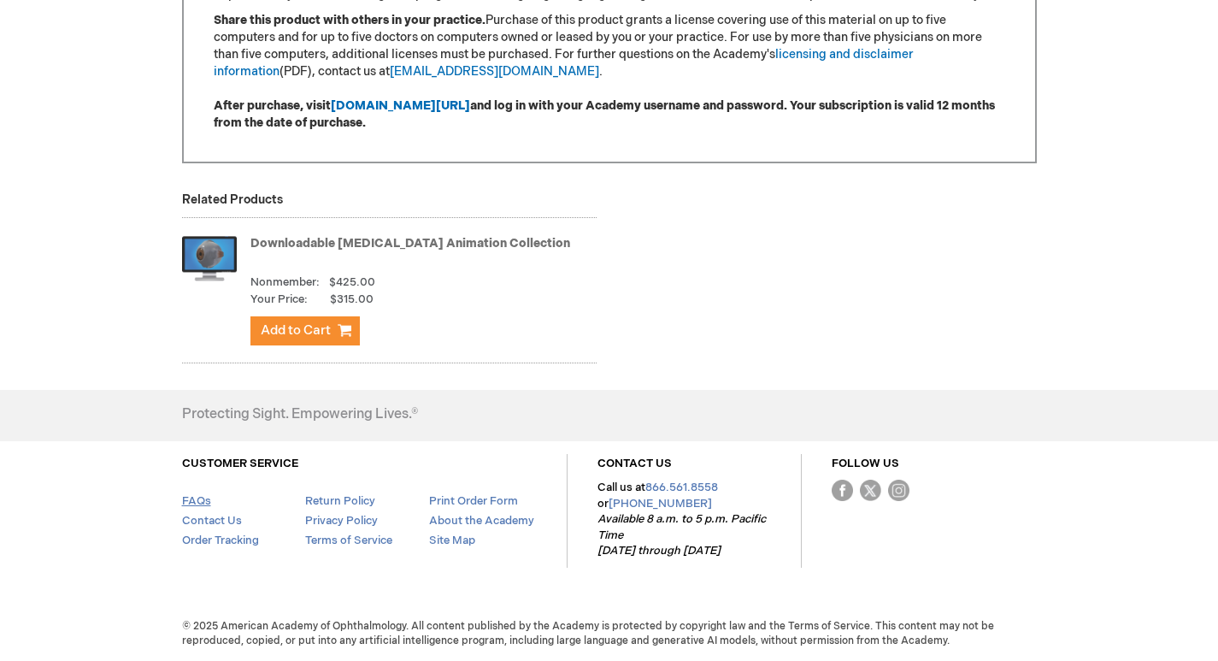  What do you see at coordinates (474, 501) in the screenshot?
I see `a: Print Order Form` at bounding box center [474, 501].